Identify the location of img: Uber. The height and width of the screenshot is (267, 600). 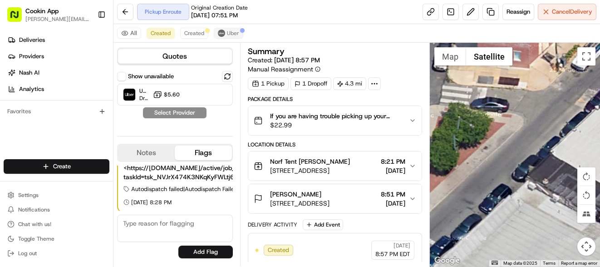
(129, 94).